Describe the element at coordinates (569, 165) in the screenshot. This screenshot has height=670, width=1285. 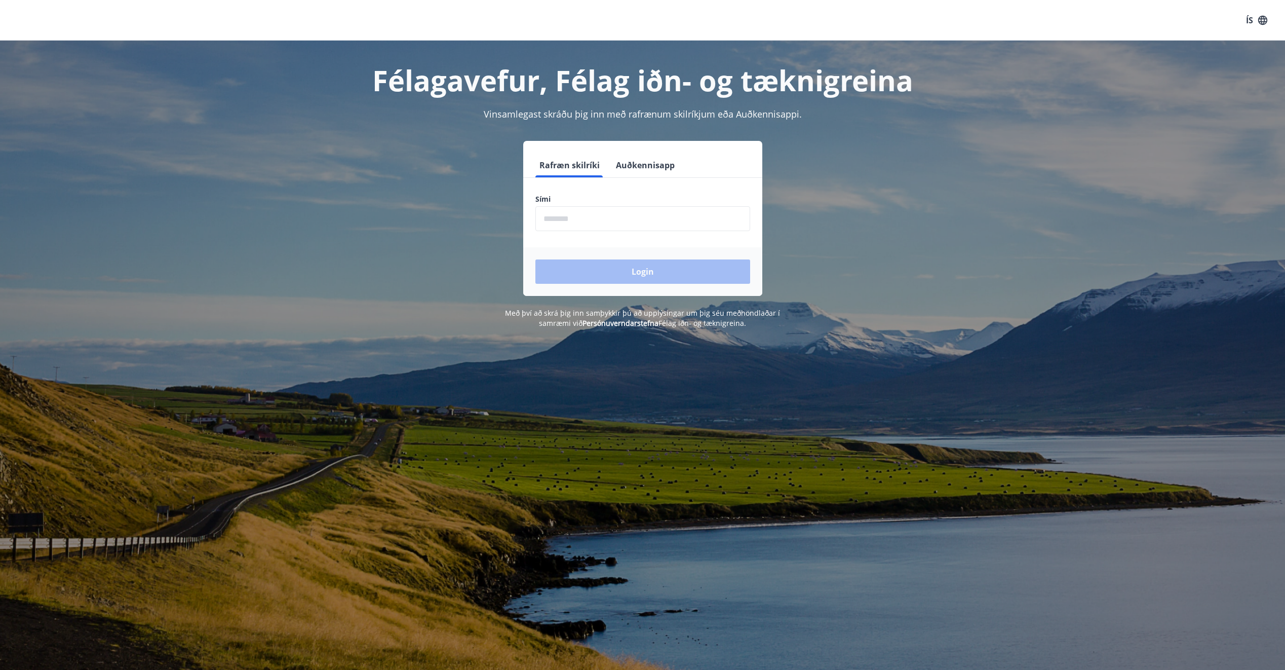
I see `button: Rafræn skilríki` at that location.